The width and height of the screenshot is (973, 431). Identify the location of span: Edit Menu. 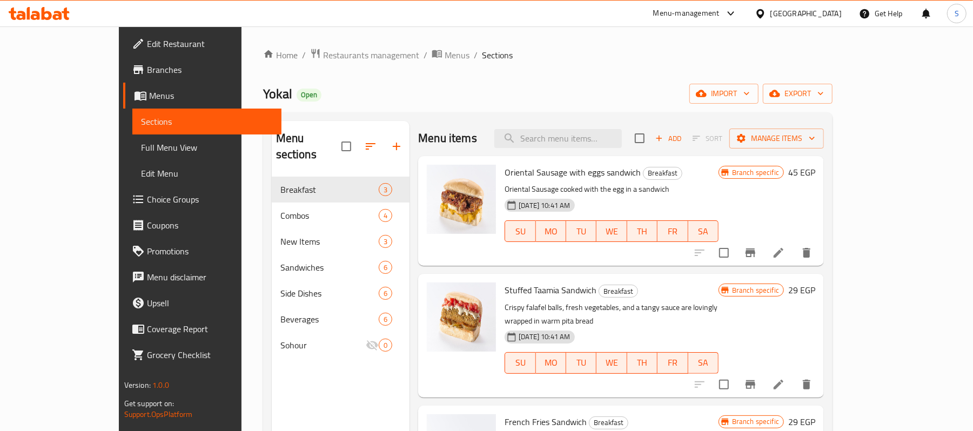
(207, 173).